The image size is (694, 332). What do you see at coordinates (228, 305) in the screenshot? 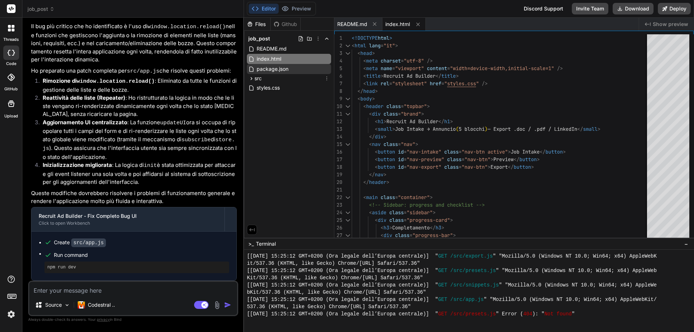
I see `img: icon` at bounding box center [228, 305].